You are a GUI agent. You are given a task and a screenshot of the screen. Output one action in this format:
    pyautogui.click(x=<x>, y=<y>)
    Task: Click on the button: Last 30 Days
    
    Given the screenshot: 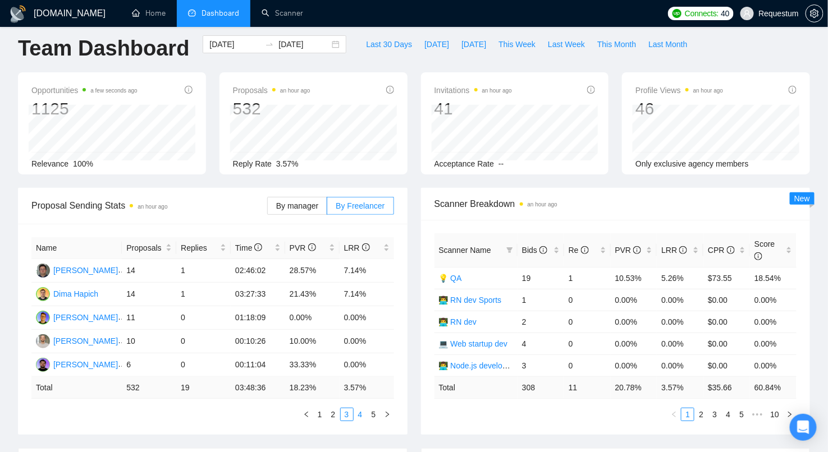 What is the action you would take?
    pyautogui.click(x=389, y=44)
    